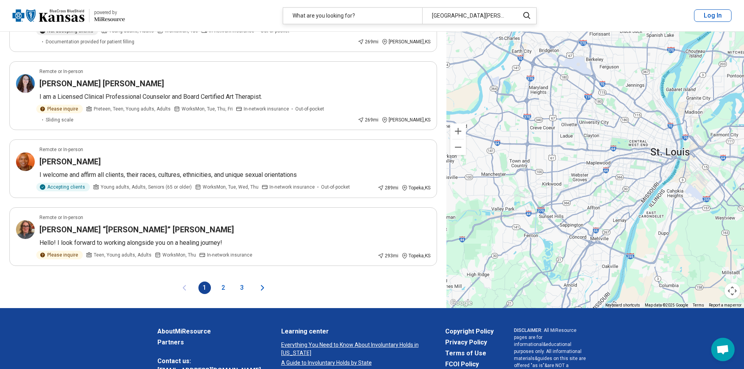  Describe the element at coordinates (90, 42) in the screenshot. I see `span: Documentation provided for patient filling` at that location.